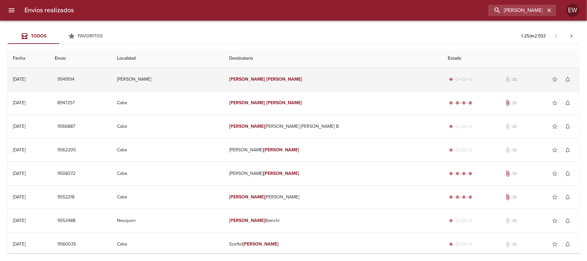 The width and height of the screenshot is (587, 261). Describe the element at coordinates (333, 58) in the screenshot. I see `th: Destinatario` at that location.